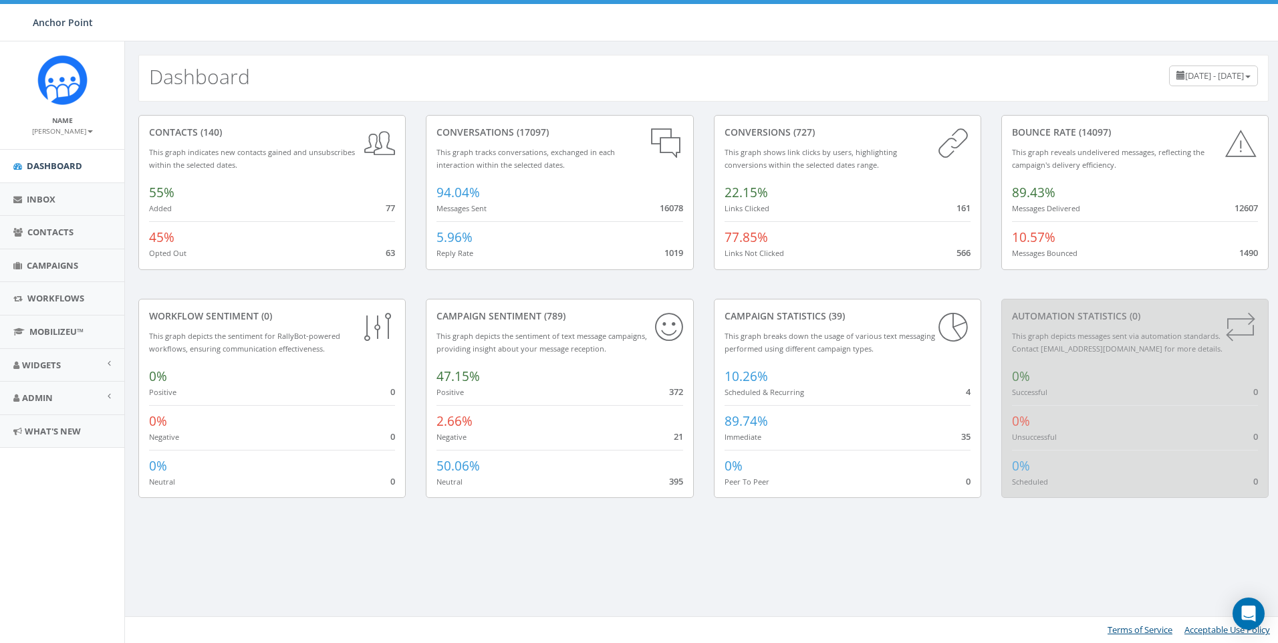 Image resolution: width=1278 pixels, height=643 pixels. I want to click on div: Workflow Sentiment, so click(272, 316).